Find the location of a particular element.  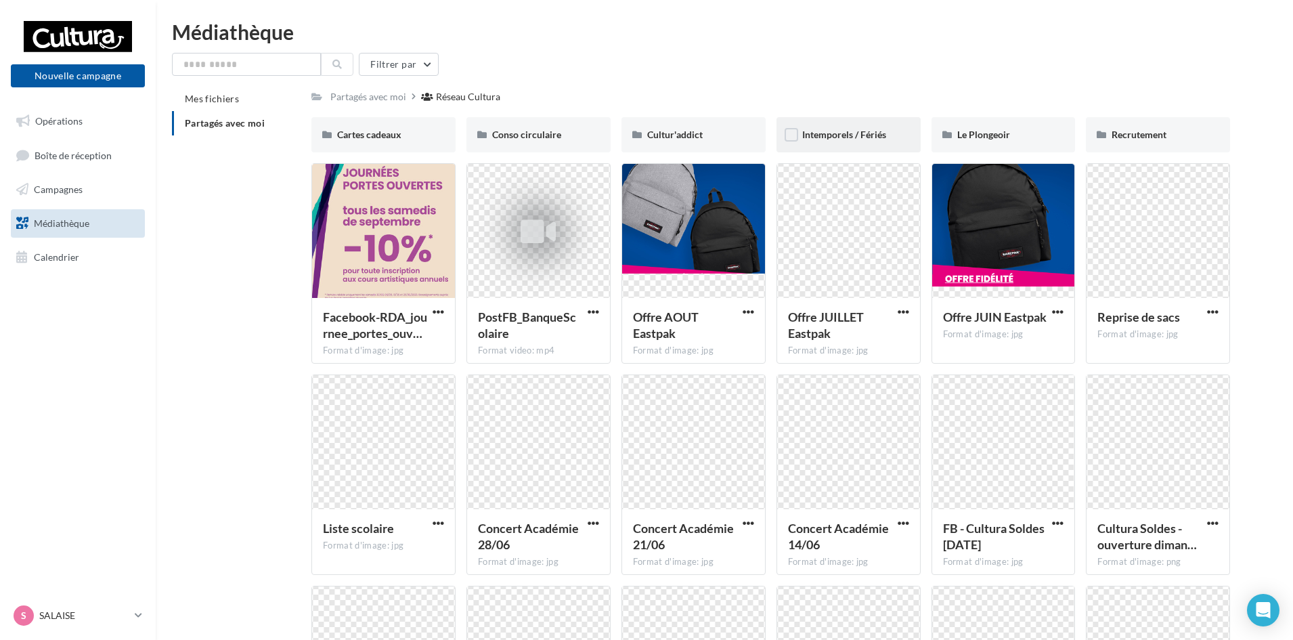

span: Intemporels / Fériés is located at coordinates (844, 134).